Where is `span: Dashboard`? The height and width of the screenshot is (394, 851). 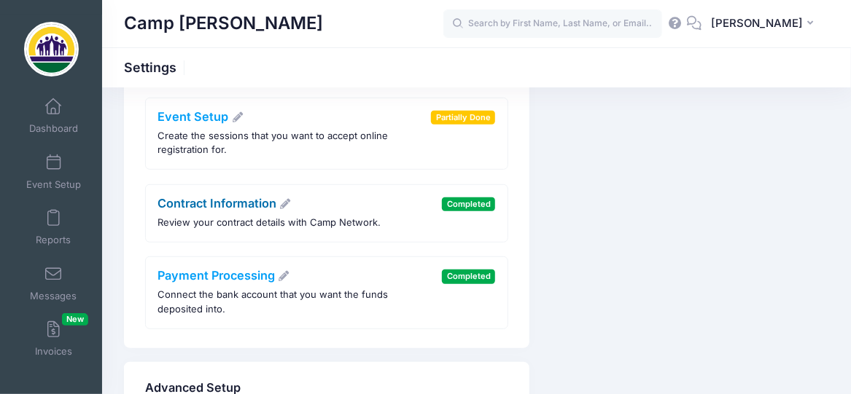
span: Dashboard is located at coordinates (53, 129).